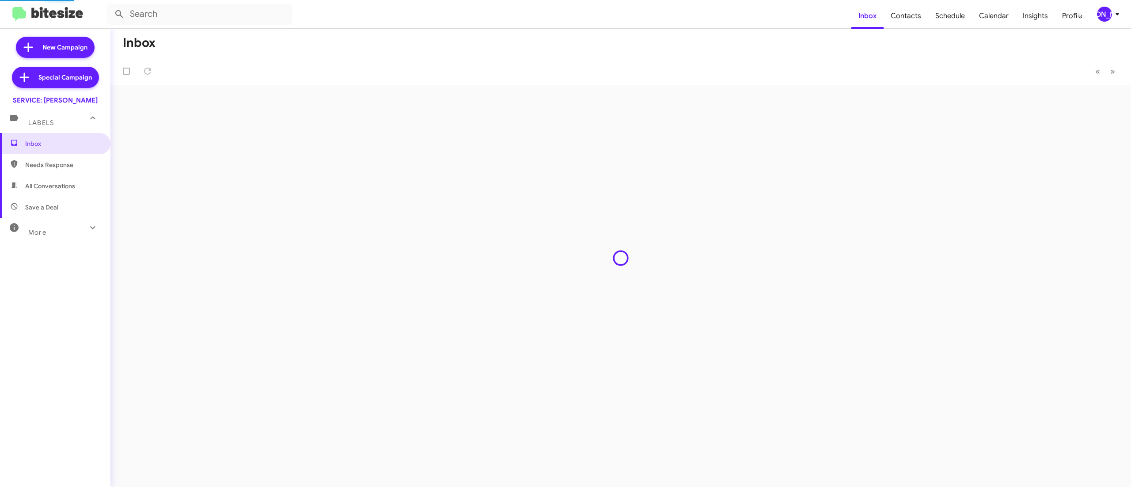 The image size is (1131, 487). I want to click on span: Profile, so click(1072, 16).